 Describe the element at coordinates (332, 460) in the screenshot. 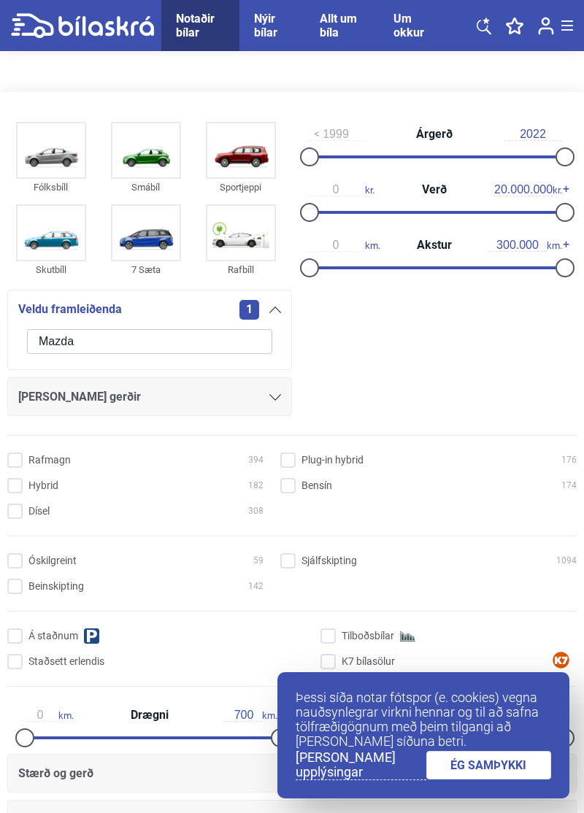

I see `span: Plug-in hybrid` at that location.